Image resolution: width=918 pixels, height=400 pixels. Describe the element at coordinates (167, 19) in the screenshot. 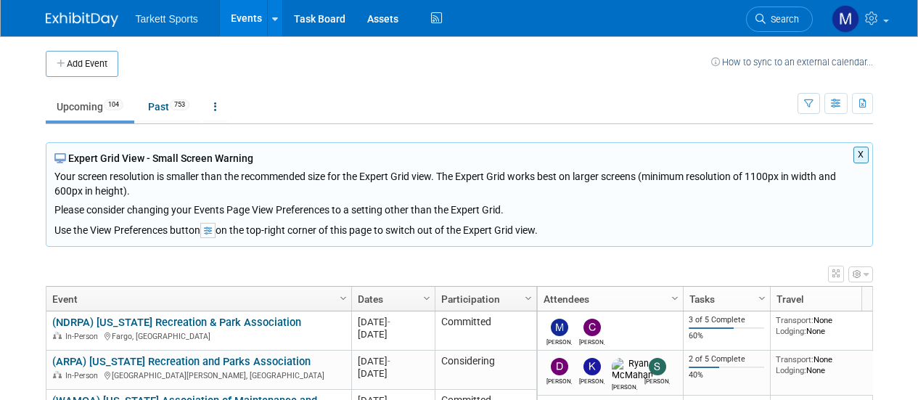

I see `span: Tarkett Sports` at that location.